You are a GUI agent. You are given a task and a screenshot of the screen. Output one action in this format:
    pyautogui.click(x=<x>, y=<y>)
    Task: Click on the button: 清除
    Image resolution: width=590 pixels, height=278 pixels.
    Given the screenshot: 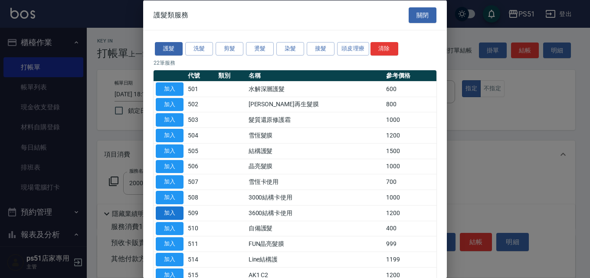 What is the action you would take?
    pyautogui.click(x=385, y=49)
    